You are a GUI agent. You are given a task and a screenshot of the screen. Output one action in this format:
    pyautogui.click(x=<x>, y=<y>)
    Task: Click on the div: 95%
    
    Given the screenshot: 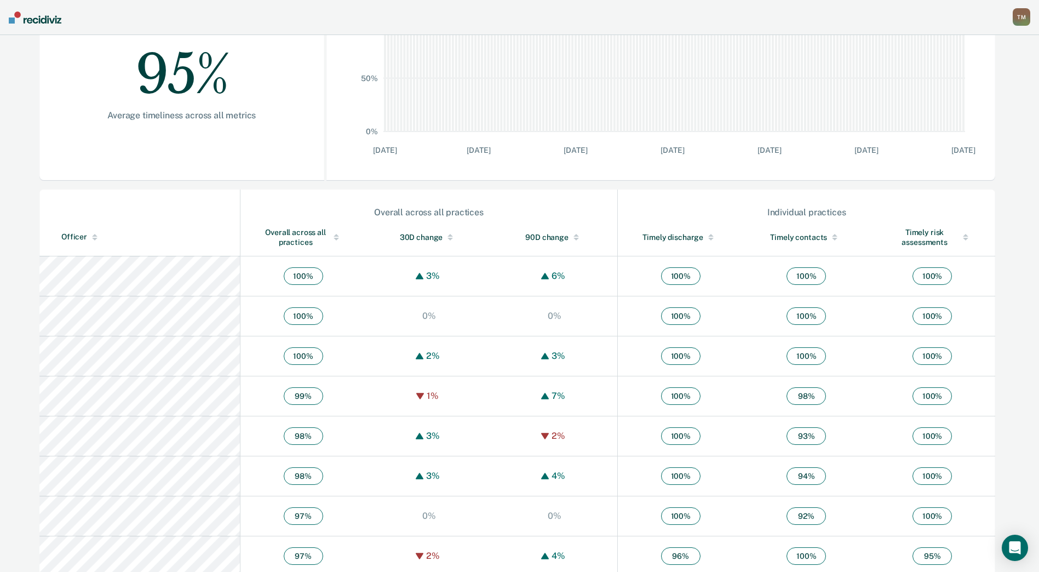 What is the action you would take?
    pyautogui.click(x=182, y=66)
    